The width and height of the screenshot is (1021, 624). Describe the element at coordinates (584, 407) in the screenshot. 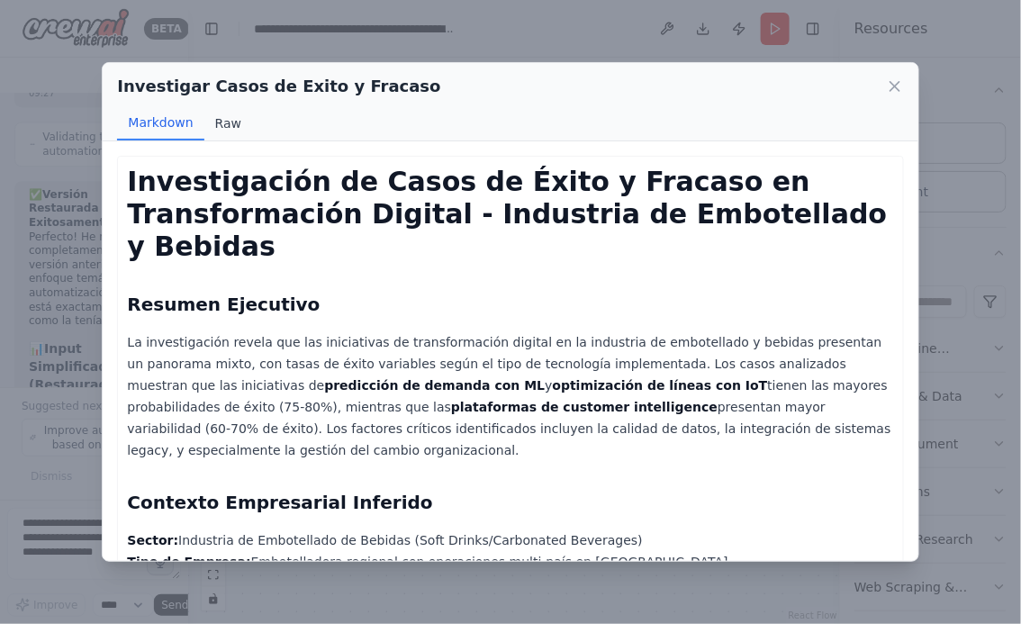

I see `strong: plataformas de customer intelligence` at that location.